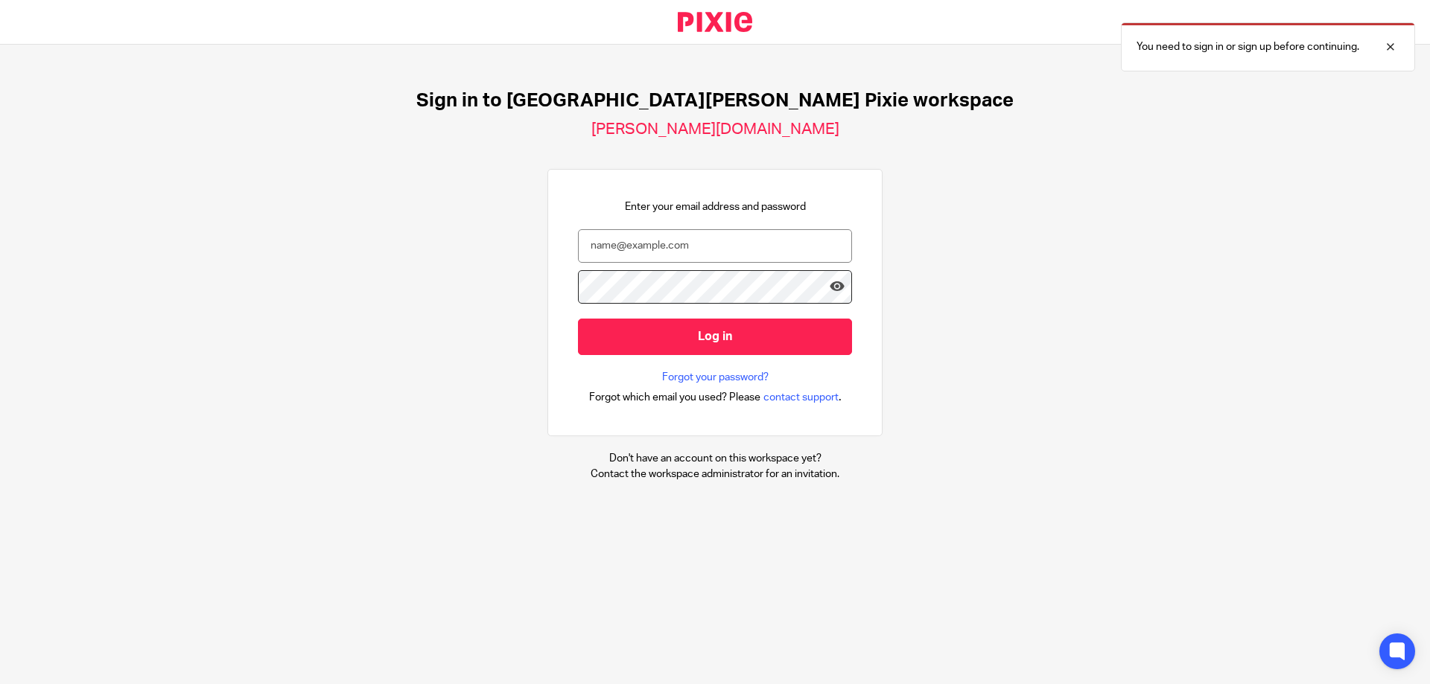 The image size is (1430, 684). I want to click on span: contact support, so click(800, 398).